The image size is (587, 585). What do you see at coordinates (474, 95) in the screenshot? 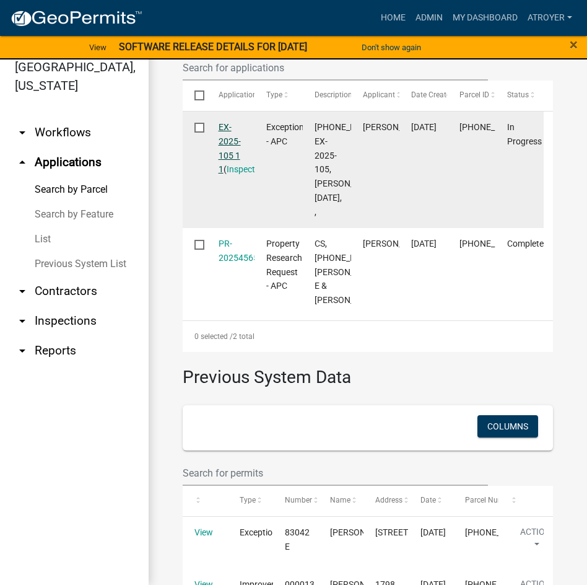
I see `span: Parcel ID` at bounding box center [474, 95].